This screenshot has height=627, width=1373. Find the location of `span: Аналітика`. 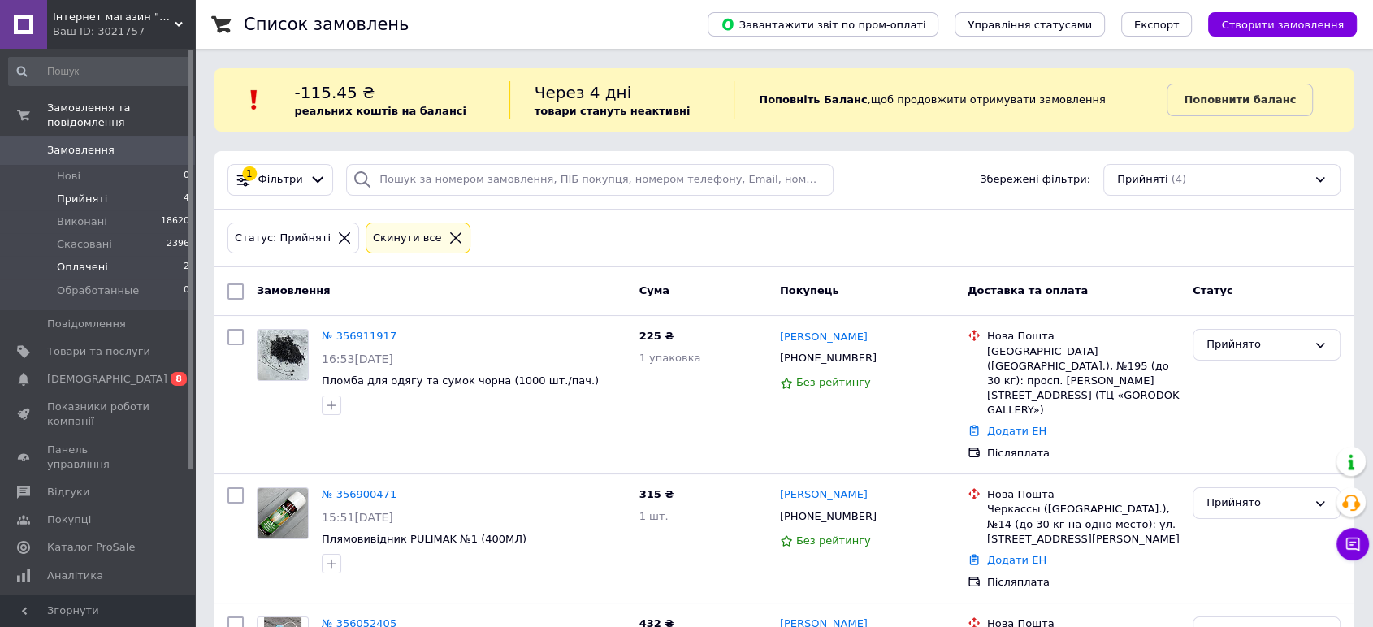

span: Аналітика is located at coordinates (75, 576).